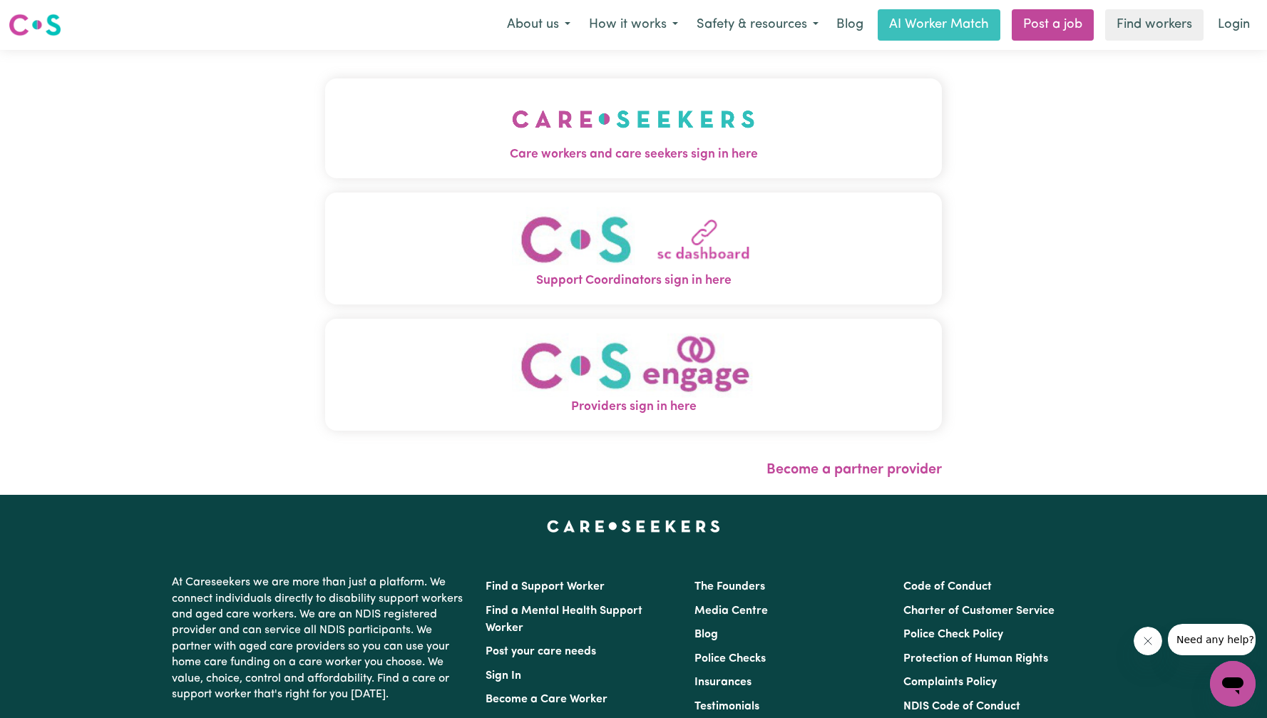 The width and height of the screenshot is (1267, 718). I want to click on a: Find workers, so click(1154, 25).